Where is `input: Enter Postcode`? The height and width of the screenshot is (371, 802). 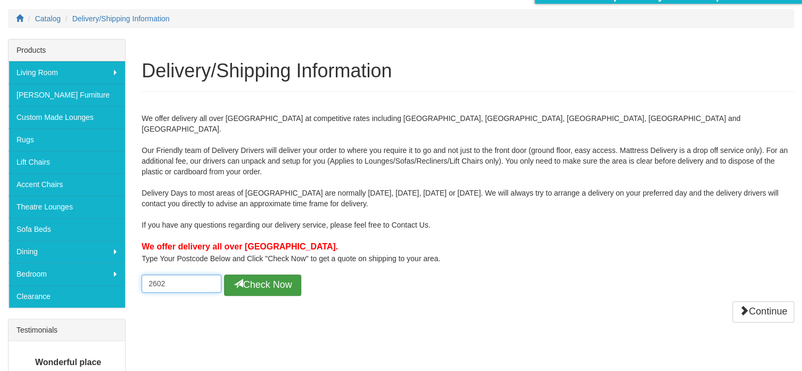 input: Enter Postcode is located at coordinates (182, 283).